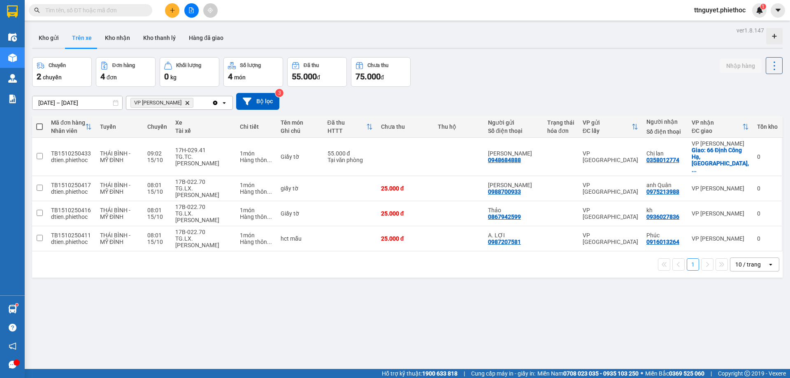  What do you see at coordinates (157, 153) in the screenshot?
I see `div: 09:02` at bounding box center [157, 153].